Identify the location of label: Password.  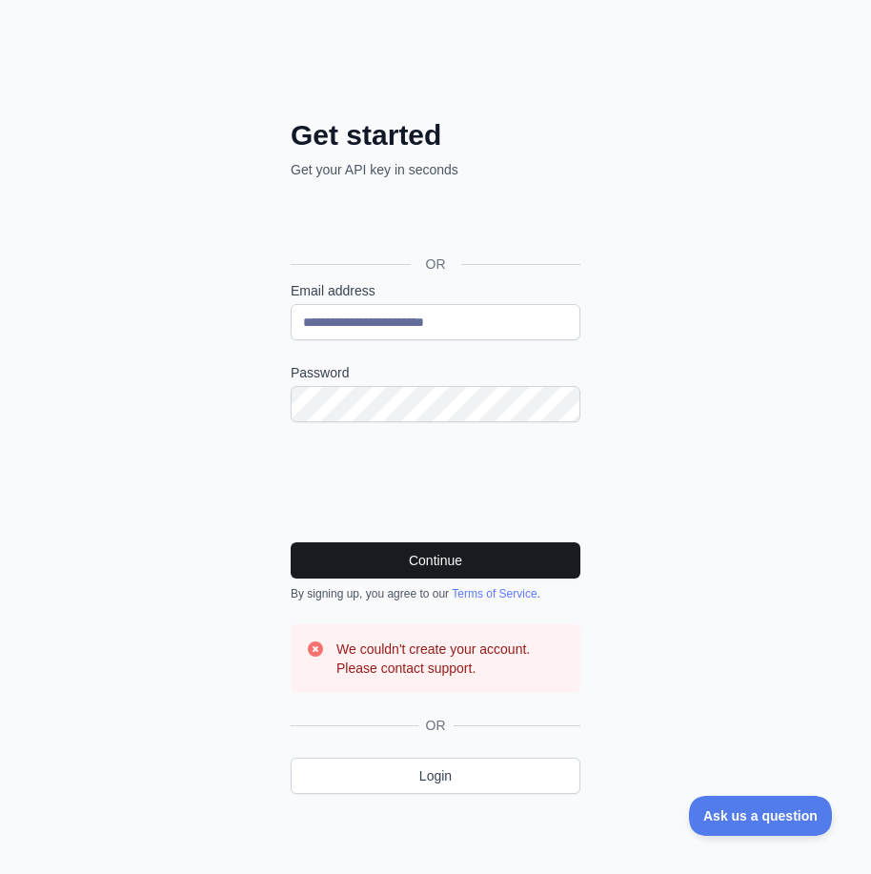
(435, 372).